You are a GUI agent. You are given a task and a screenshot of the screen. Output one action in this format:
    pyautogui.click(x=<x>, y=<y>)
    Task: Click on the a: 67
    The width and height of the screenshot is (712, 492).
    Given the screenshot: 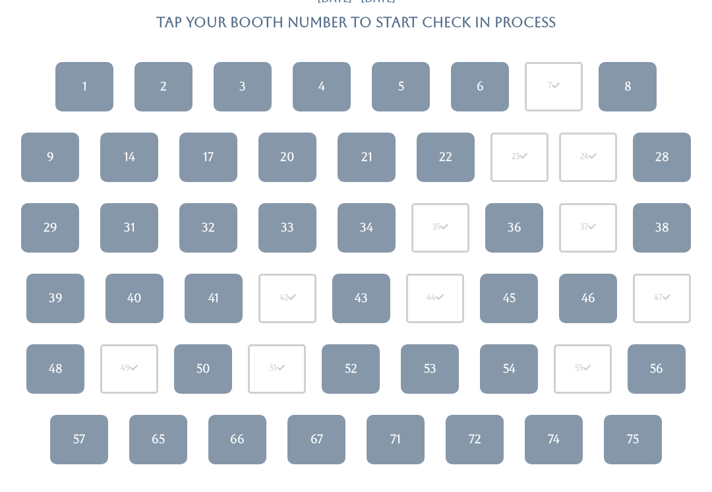 What is the action you would take?
    pyautogui.click(x=316, y=440)
    